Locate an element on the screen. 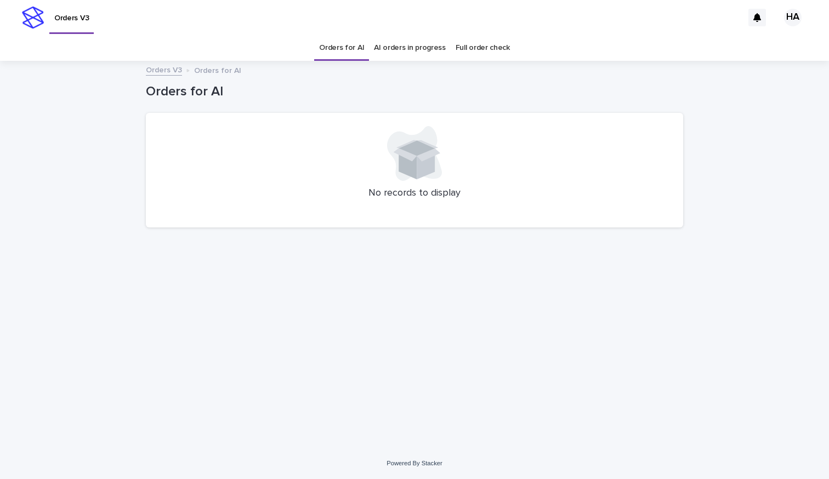 The width and height of the screenshot is (829, 479). a: AI orders in progress is located at coordinates (410, 48).